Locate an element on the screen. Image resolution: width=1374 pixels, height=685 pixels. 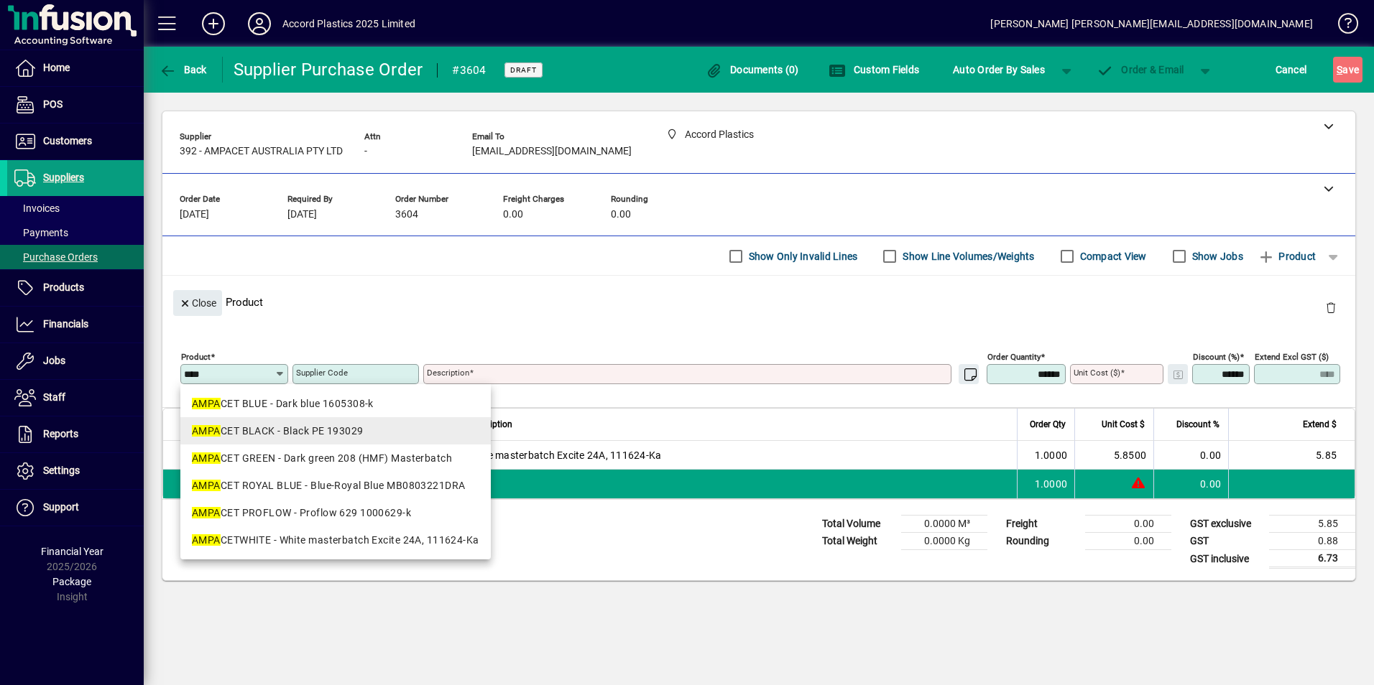
div: Accord Plastics 2025 Limited is located at coordinates (348, 24).